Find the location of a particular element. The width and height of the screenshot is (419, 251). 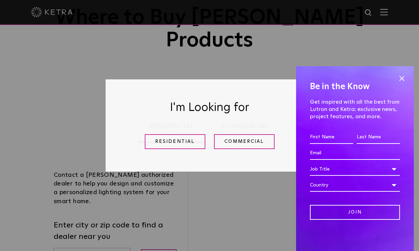

input: First Name is located at coordinates (331, 137).